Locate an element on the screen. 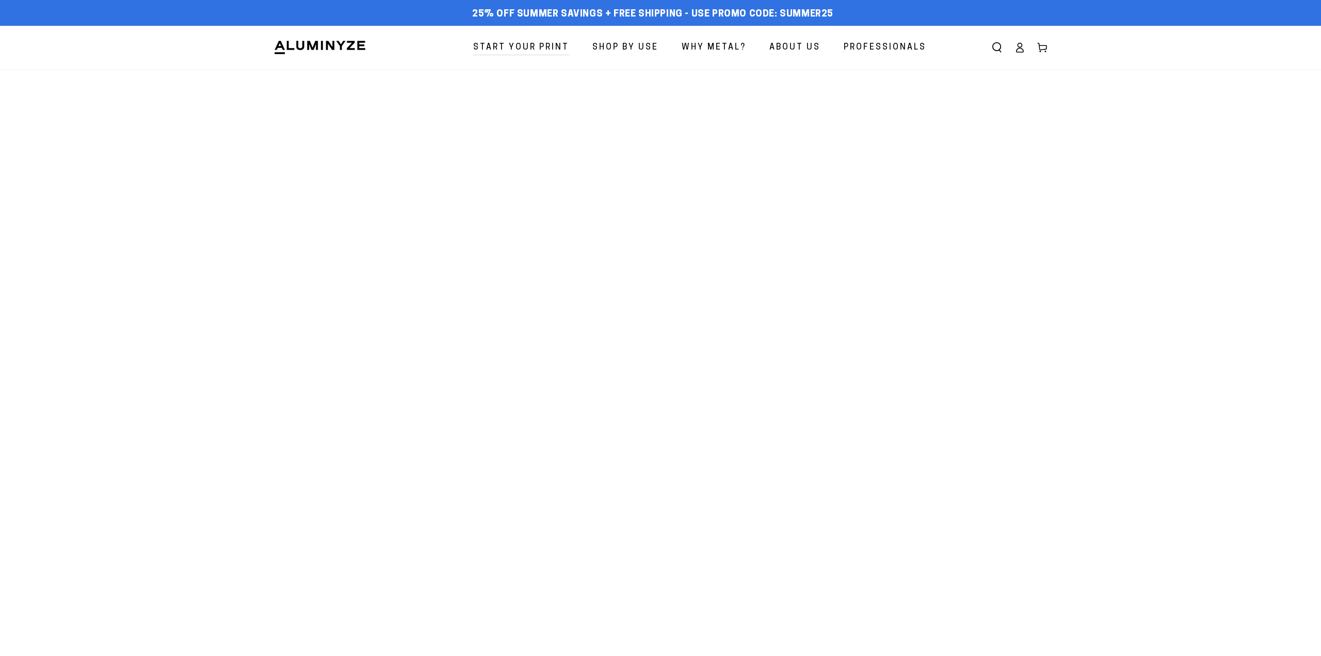 This screenshot has height=656, width=1321. img: Aluminyze is located at coordinates (320, 47).